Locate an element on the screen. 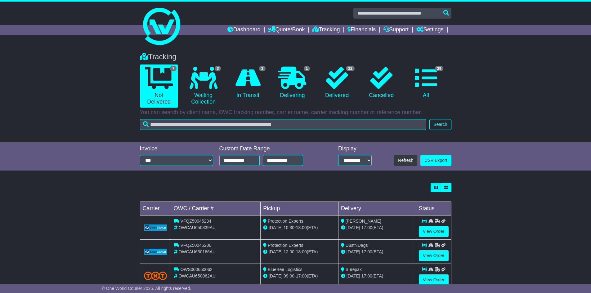 The image size is (591, 293). div: Custom Date Range is located at coordinates (269, 149).